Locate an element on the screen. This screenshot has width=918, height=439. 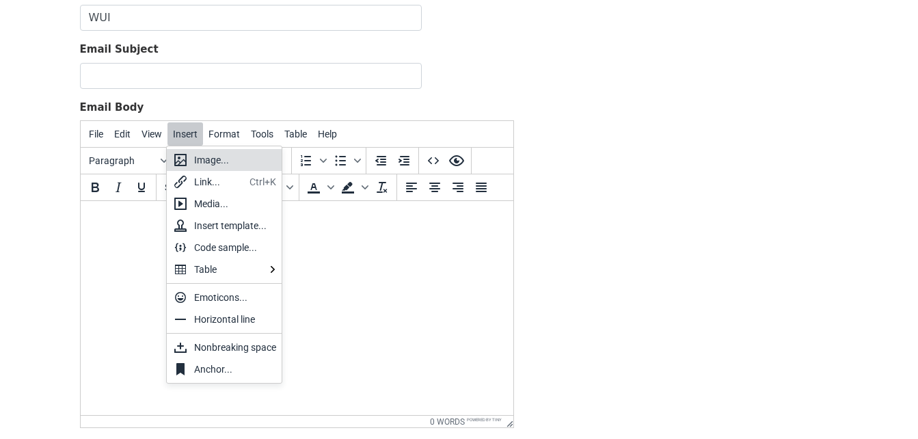
div: Background color is located at coordinates (353, 187).